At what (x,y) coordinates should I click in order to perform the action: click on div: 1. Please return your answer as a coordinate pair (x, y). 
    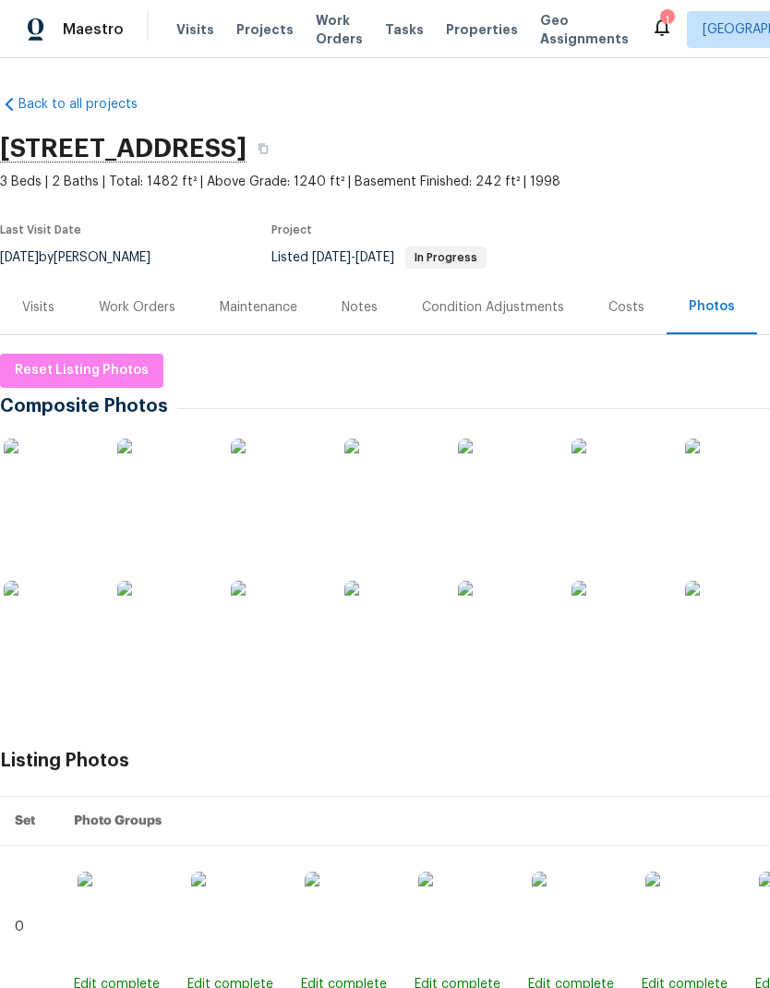
    Looking at the image, I should click on (667, 20).